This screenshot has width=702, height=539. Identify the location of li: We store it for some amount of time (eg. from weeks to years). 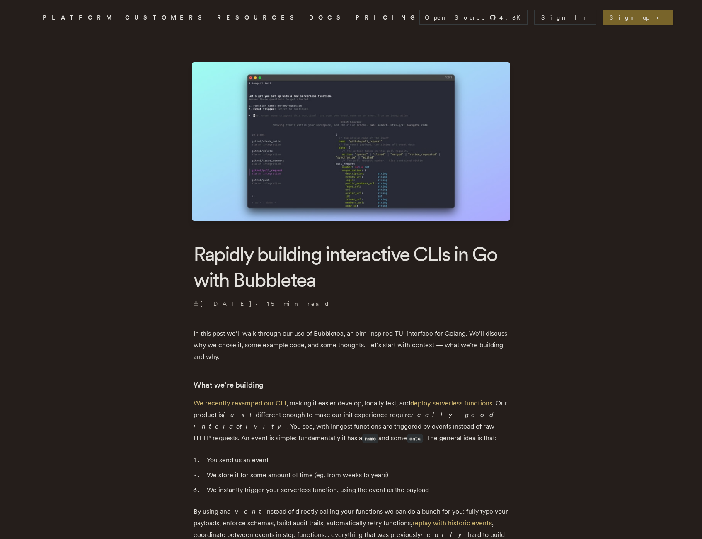
(357, 475).